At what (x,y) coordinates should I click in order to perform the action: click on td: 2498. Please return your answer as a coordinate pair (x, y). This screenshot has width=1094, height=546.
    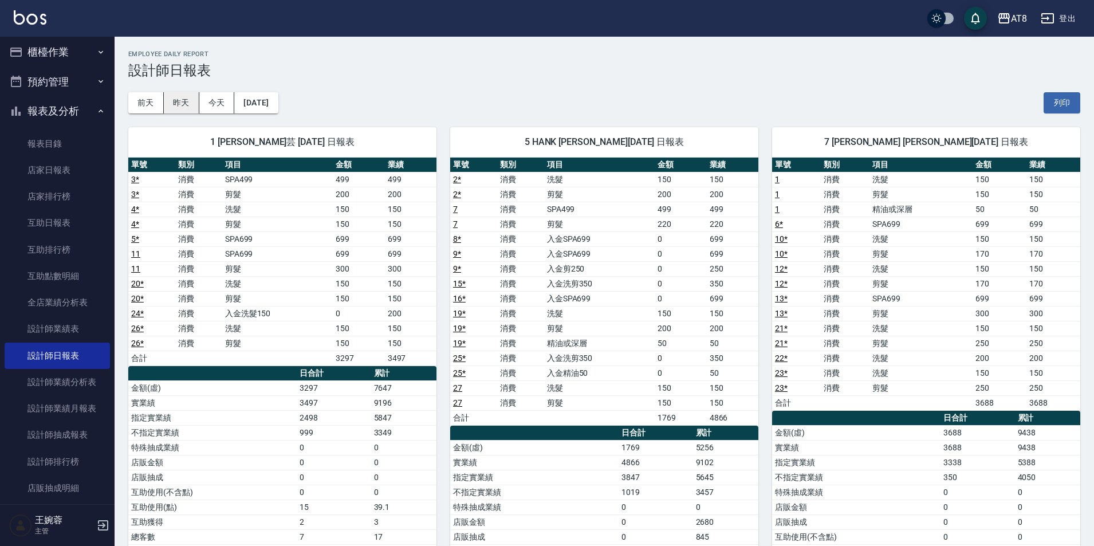
    Looking at the image, I should click on (334, 417).